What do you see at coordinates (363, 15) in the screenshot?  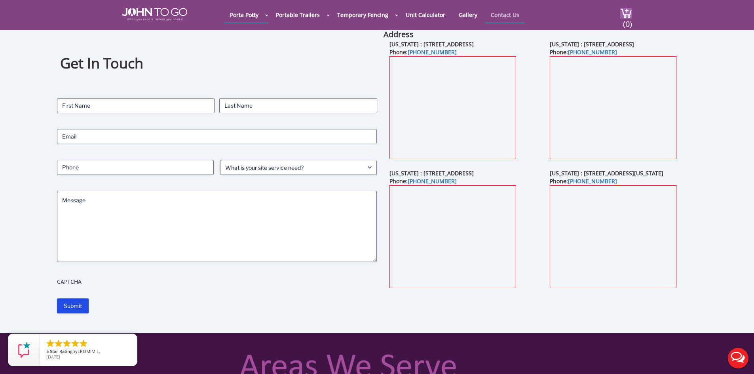 I see `a: Temporary Fencing` at bounding box center [363, 15].